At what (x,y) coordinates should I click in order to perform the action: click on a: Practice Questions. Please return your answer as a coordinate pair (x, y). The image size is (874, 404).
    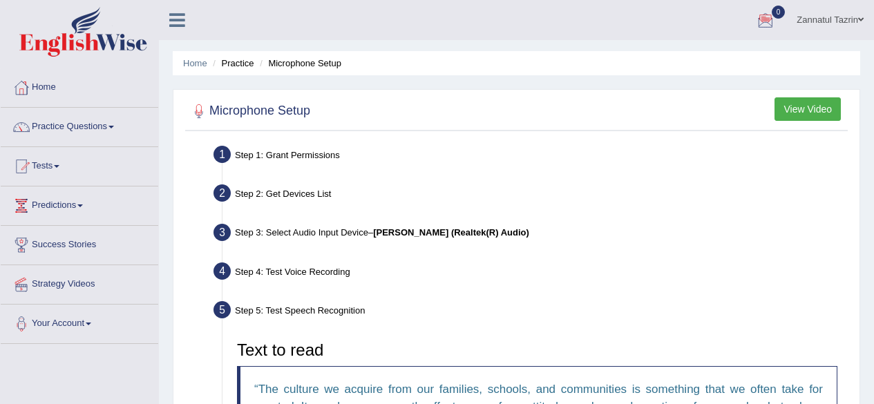
    Looking at the image, I should click on (79, 125).